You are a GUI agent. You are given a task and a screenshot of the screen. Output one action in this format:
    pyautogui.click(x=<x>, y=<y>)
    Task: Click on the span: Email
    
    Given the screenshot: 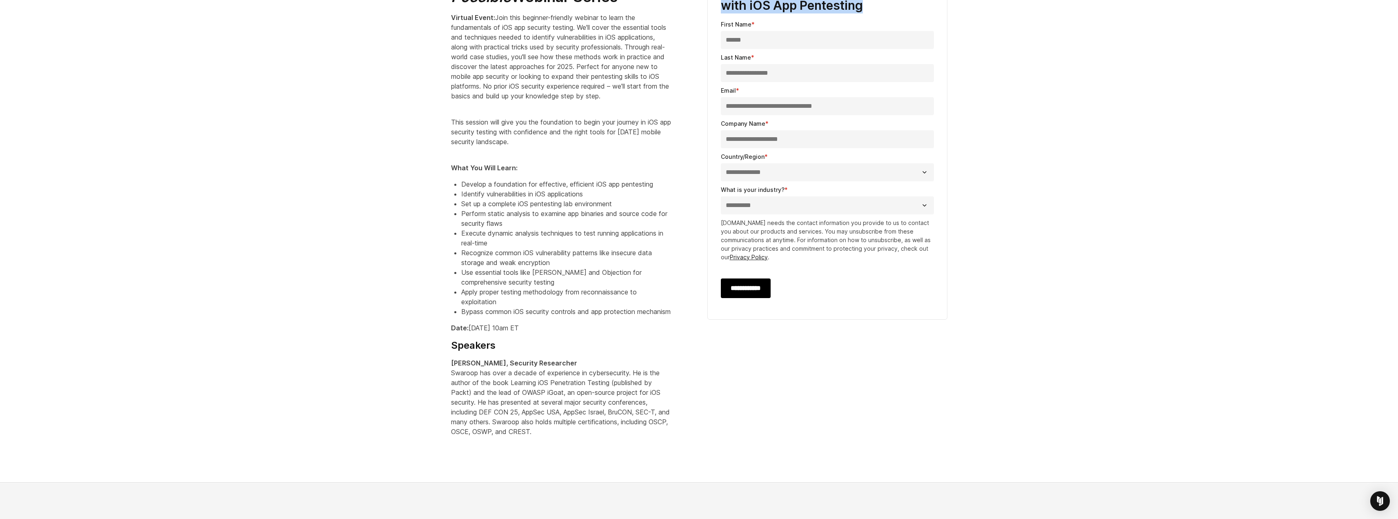 What is the action you would take?
    pyautogui.click(x=728, y=90)
    